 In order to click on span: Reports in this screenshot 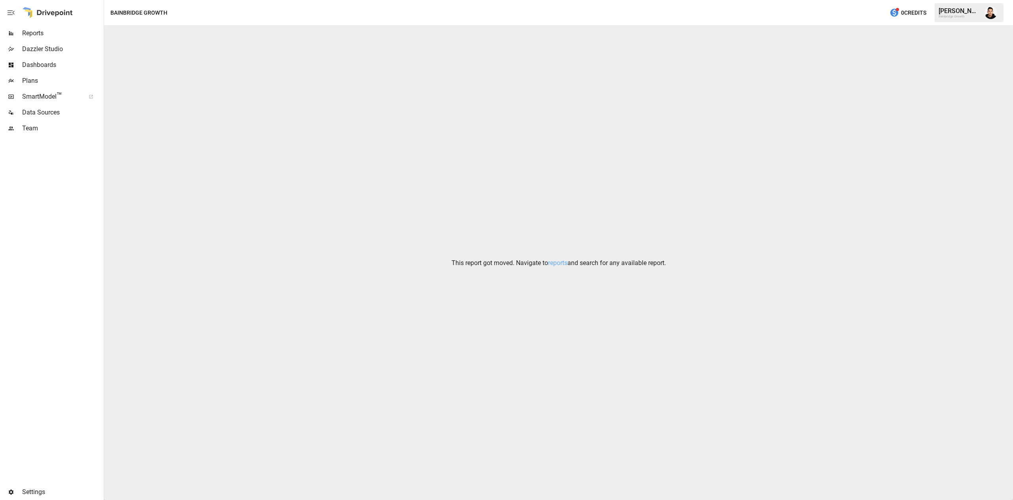, I will do `click(62, 33)`.